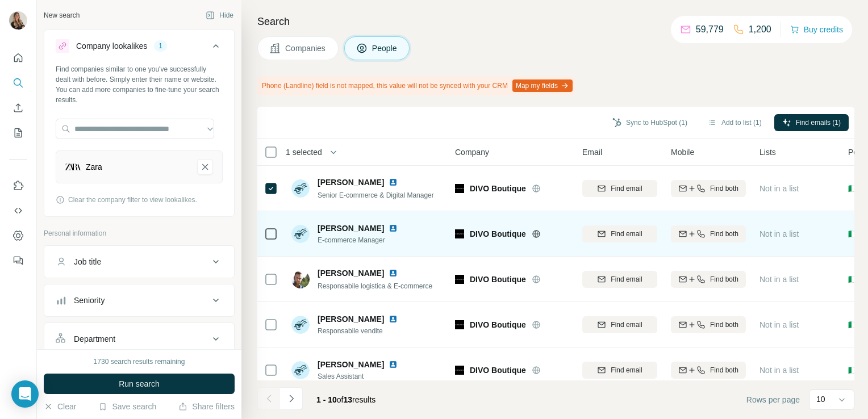 The width and height of the screenshot is (868, 419). Describe the element at coordinates (111, 46) in the screenshot. I see `div: Company lookalikes` at that location.